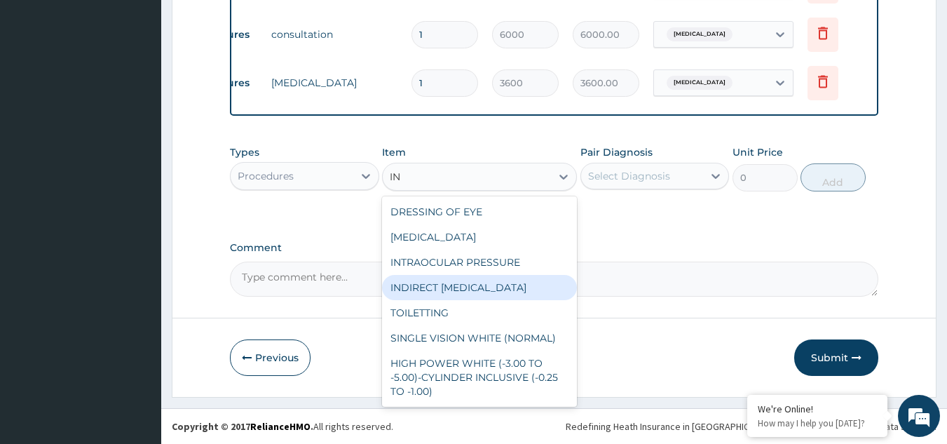 The image size is (947, 444). Describe the element at coordinates (137, 203) in the screenshot. I see `span: We're online!` at that location.